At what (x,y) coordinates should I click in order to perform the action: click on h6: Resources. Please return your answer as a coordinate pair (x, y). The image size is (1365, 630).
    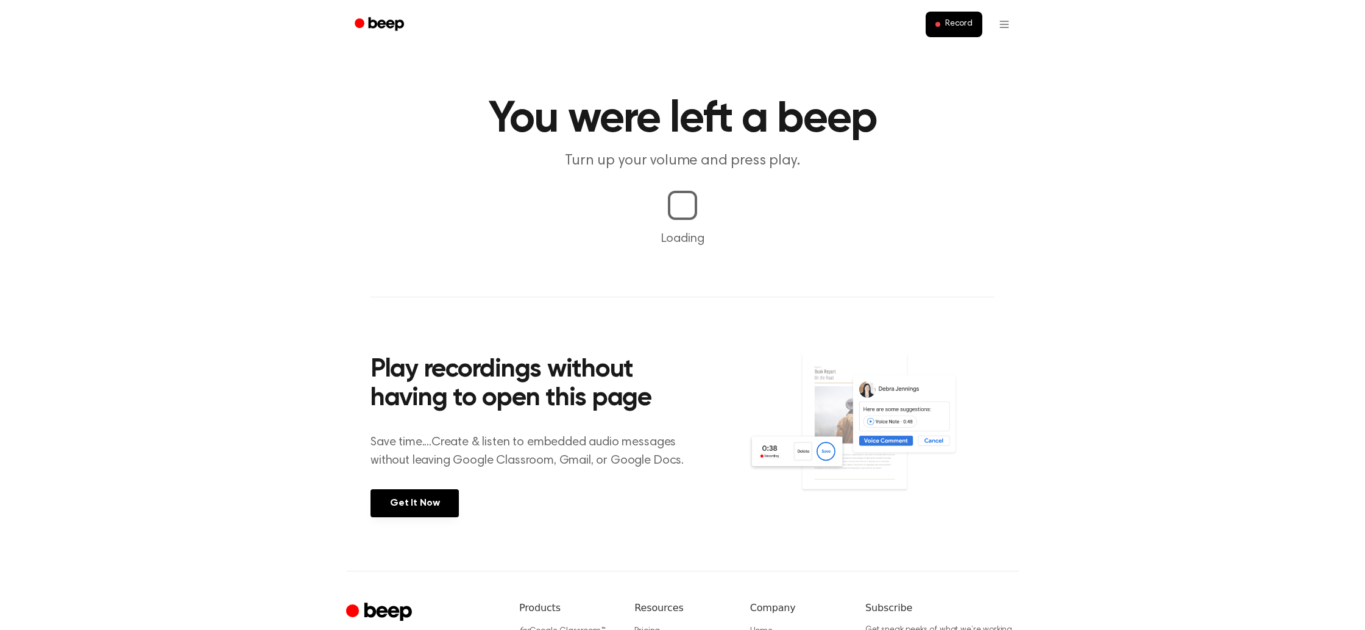
    Looking at the image, I should click on (682, 608).